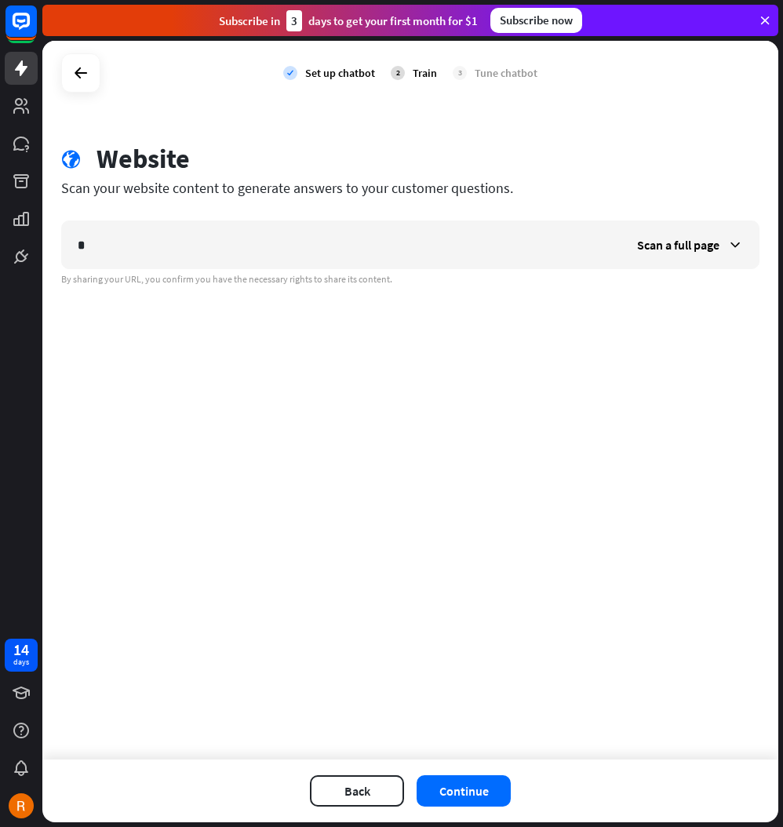  Describe the element at coordinates (290, 73) in the screenshot. I see `i: check` at that location.